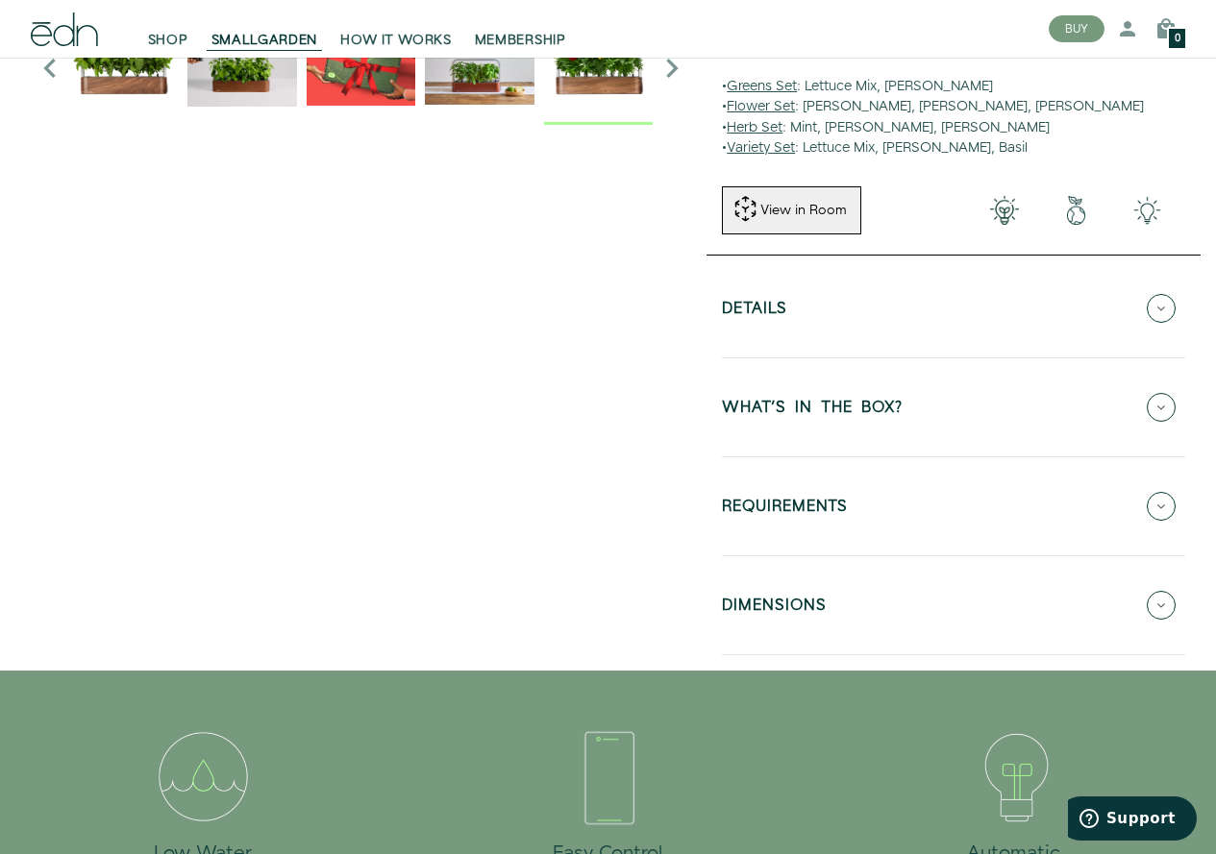  I want to click on span: MEMBERSHIP, so click(520, 40).